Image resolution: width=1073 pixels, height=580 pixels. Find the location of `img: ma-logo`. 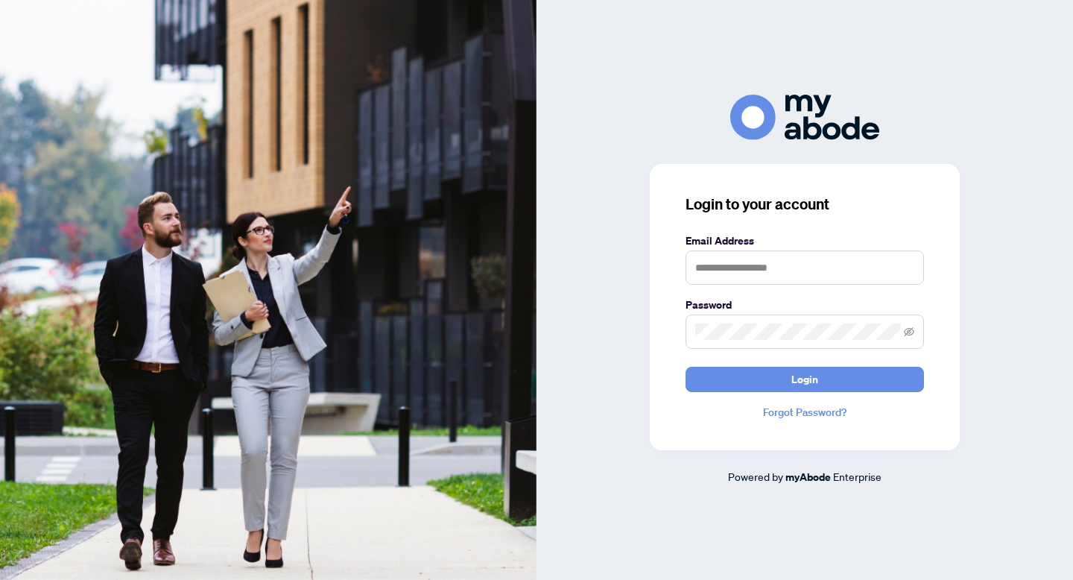

img: ma-logo is located at coordinates (805, 117).